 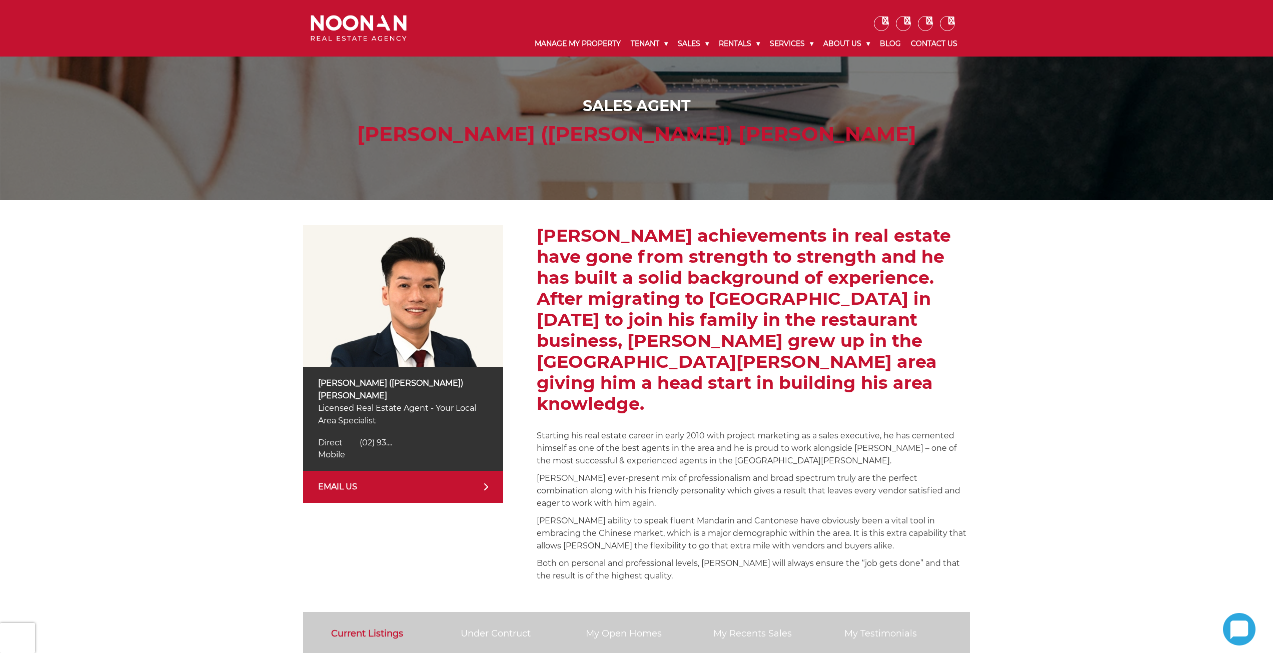 What do you see at coordinates (367, 633) in the screenshot?
I see `a: Current Listings` at bounding box center [367, 633].